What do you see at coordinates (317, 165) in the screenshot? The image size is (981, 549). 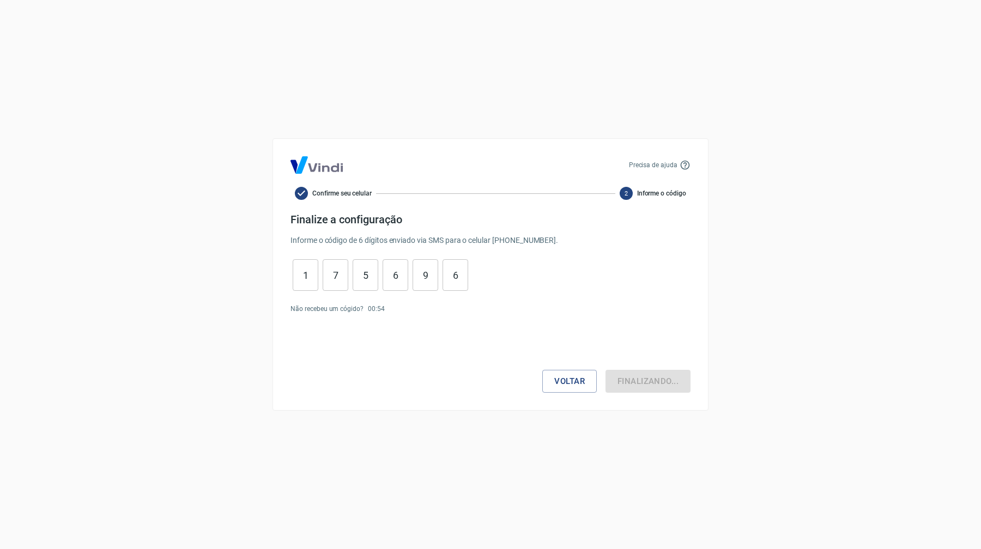 I see `img: Logo Vind` at bounding box center [317, 165].